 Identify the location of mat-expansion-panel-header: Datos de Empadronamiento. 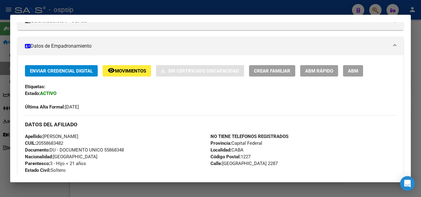
(210, 46).